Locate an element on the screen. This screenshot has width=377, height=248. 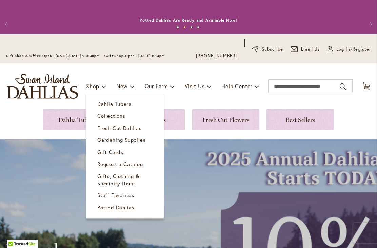
a: Email Us is located at coordinates (305, 49).